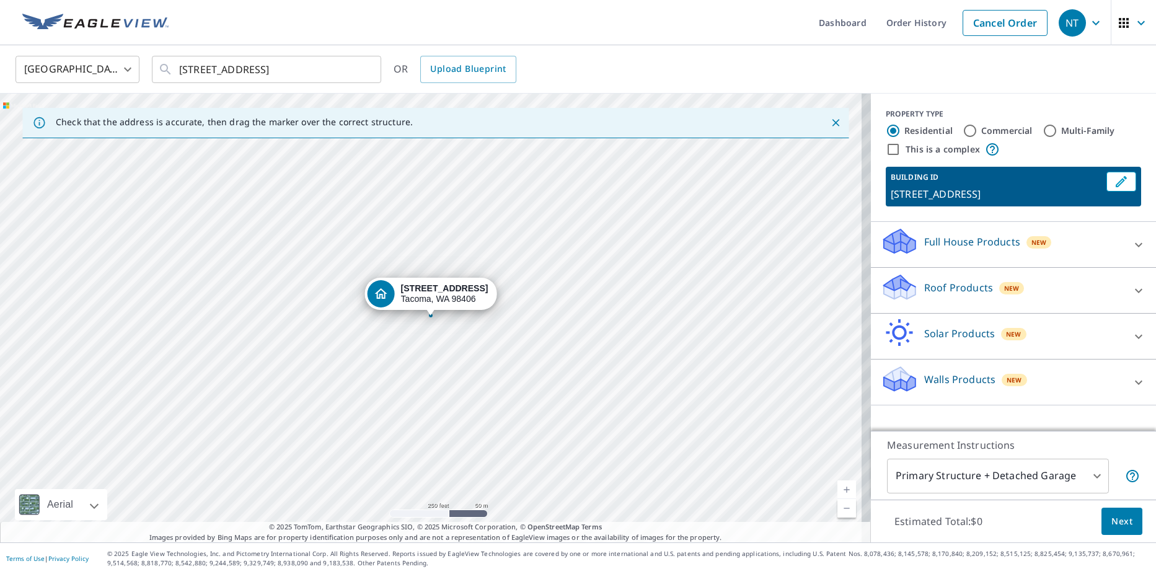 The width and height of the screenshot is (1156, 574). I want to click on div: Walls ProductsNew, so click(1013, 382).